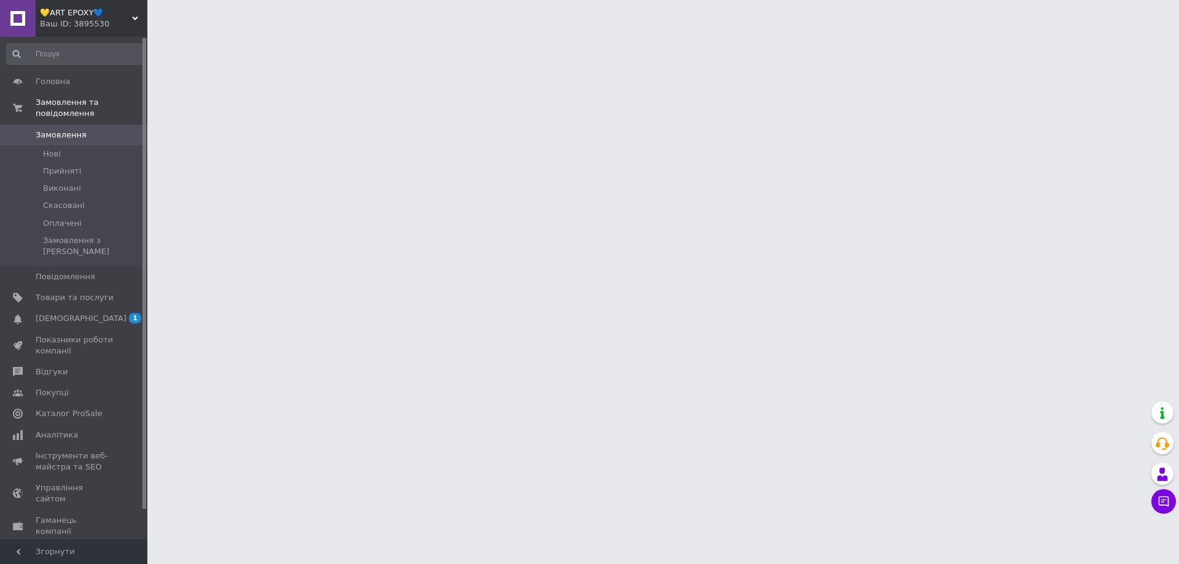  What do you see at coordinates (1163, 502) in the screenshot?
I see `button: Чат з покупцем` at bounding box center [1163, 502].